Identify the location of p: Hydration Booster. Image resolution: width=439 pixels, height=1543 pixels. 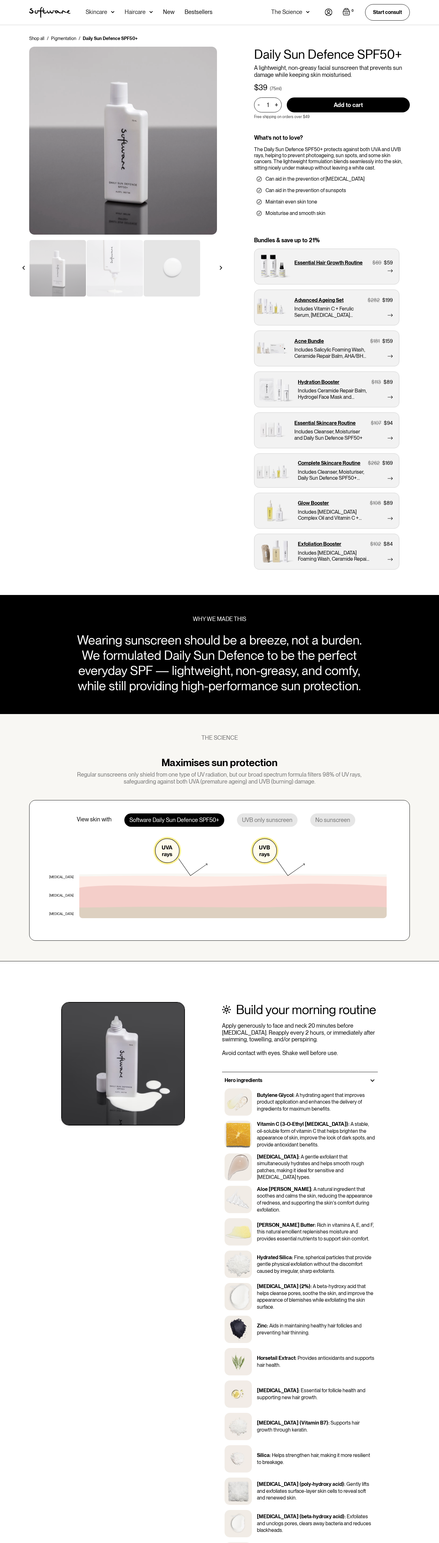
(319, 382).